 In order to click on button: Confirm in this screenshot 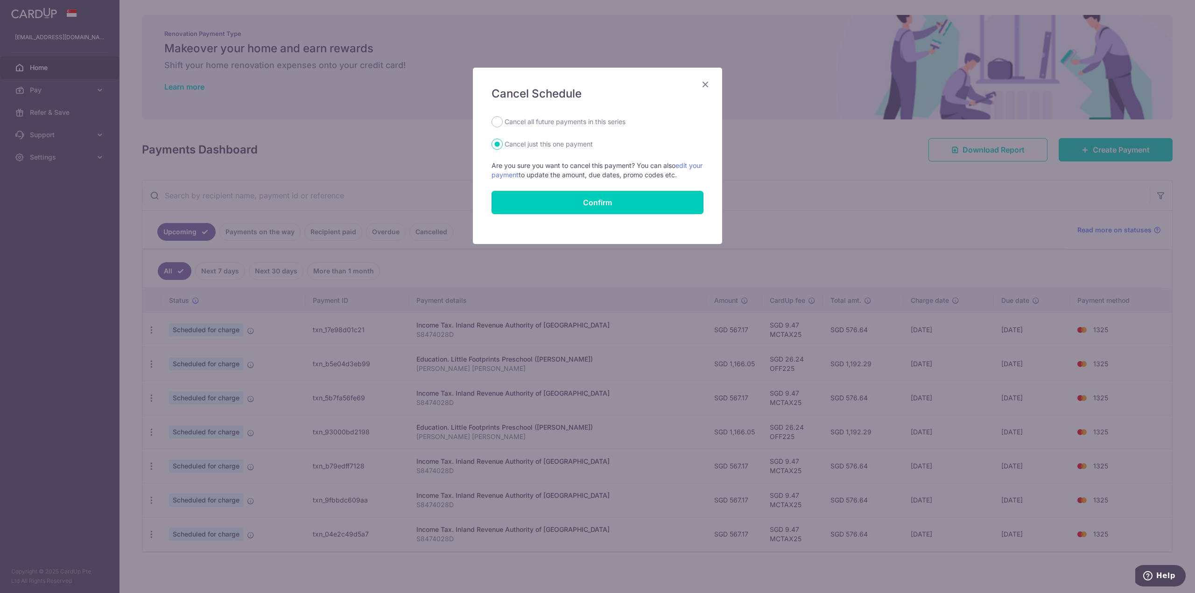, I will do `click(598, 203)`.